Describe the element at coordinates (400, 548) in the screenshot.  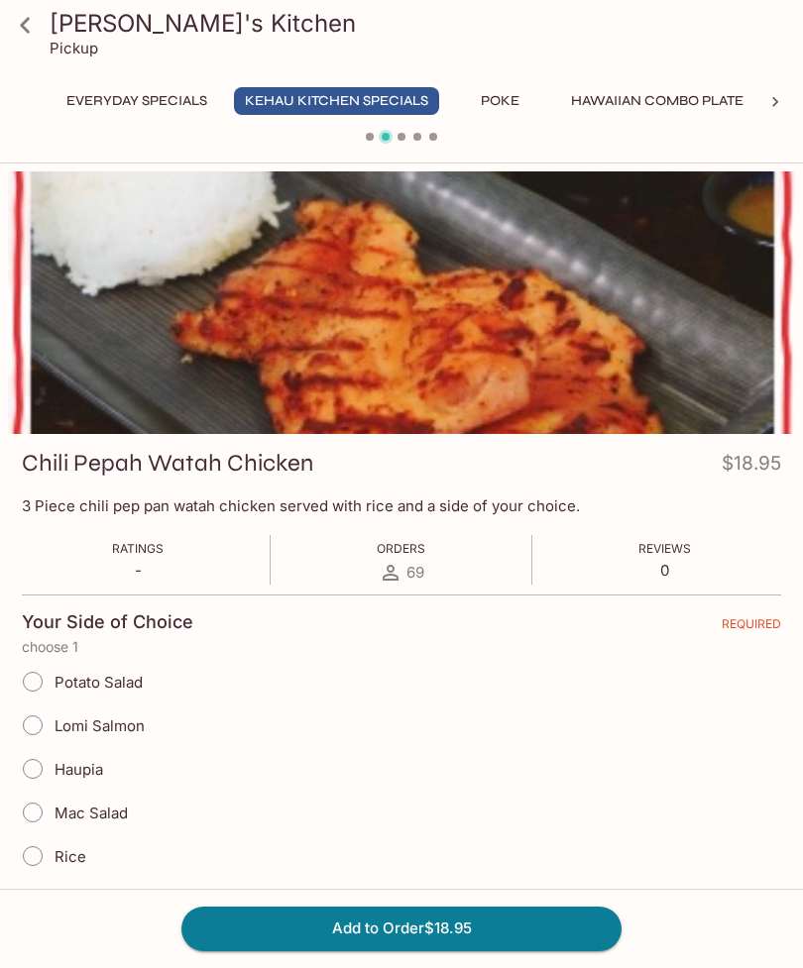
I see `span: Orders` at that location.